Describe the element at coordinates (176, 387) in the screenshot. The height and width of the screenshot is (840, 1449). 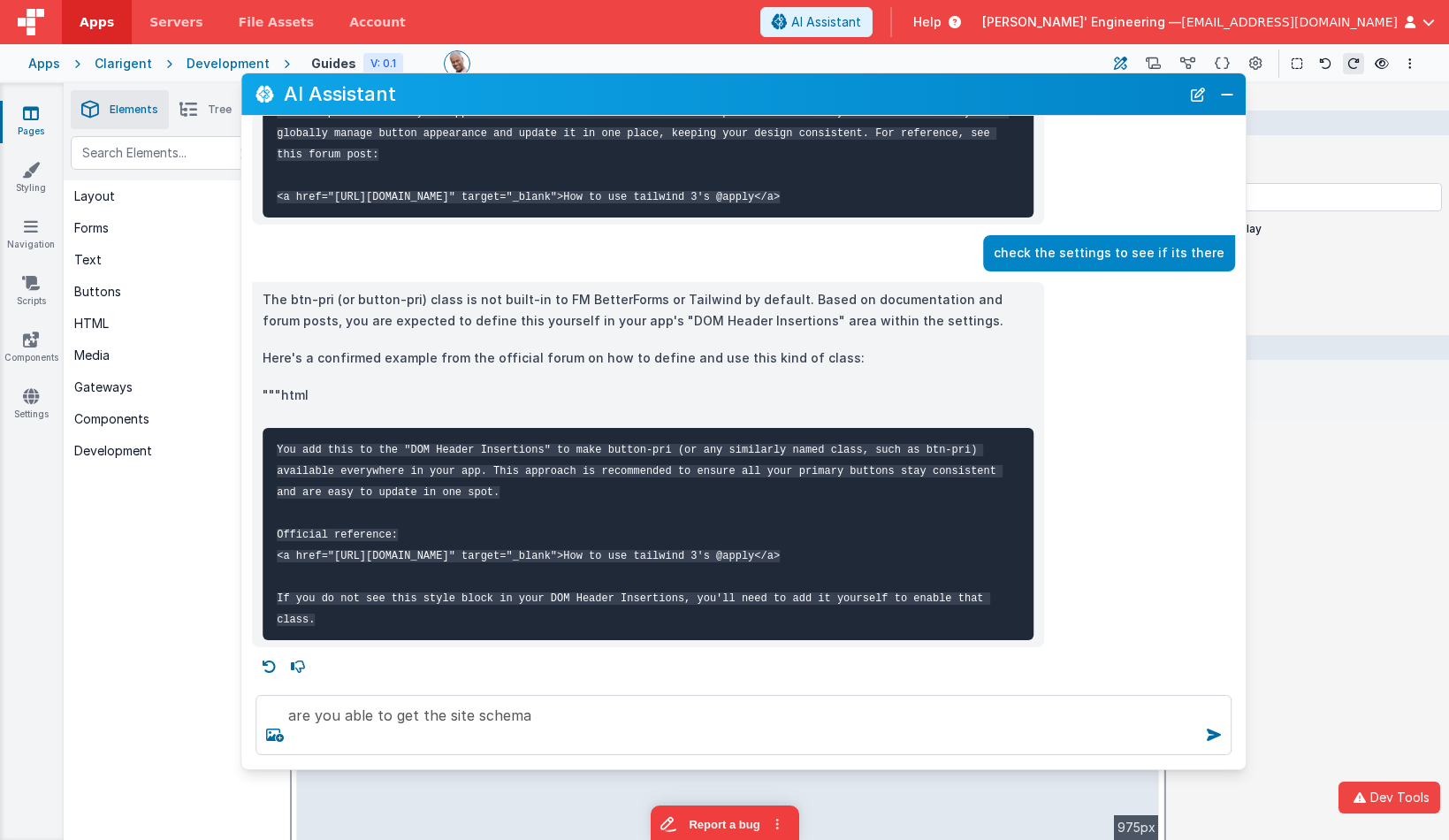
I see `button: Gateways` at that location.